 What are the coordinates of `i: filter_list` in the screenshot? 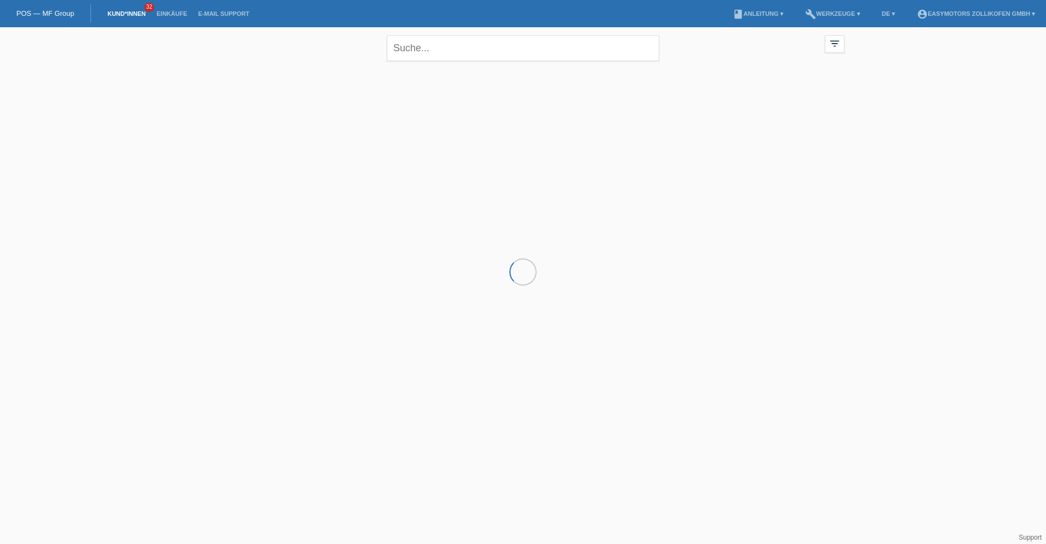 It's located at (835, 44).